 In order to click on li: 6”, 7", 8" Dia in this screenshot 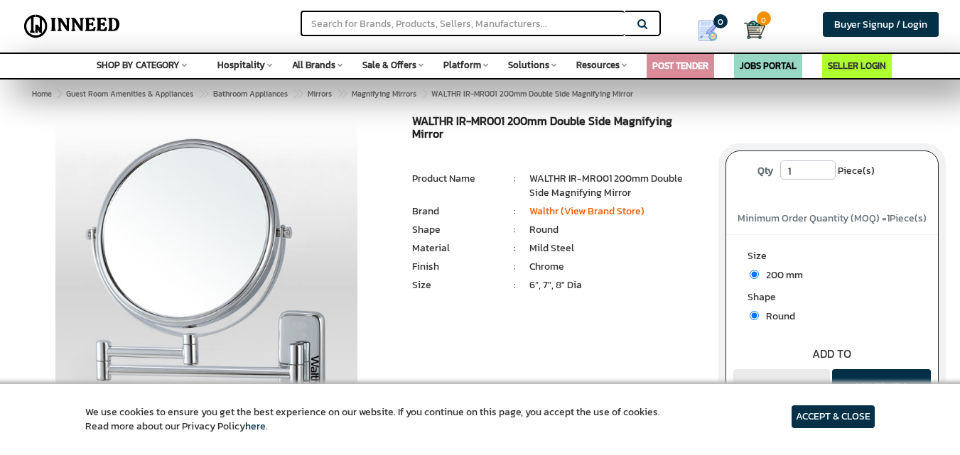, I will do `click(617, 286)`.